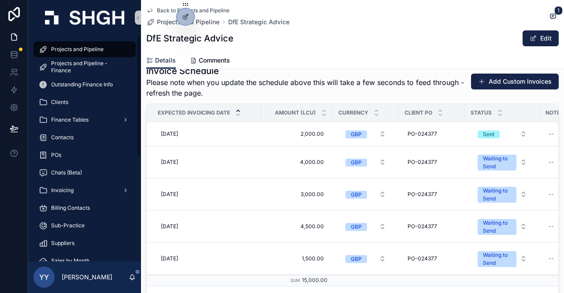  Describe the element at coordinates (85, 155) in the screenshot. I see `a: POs` at that location.